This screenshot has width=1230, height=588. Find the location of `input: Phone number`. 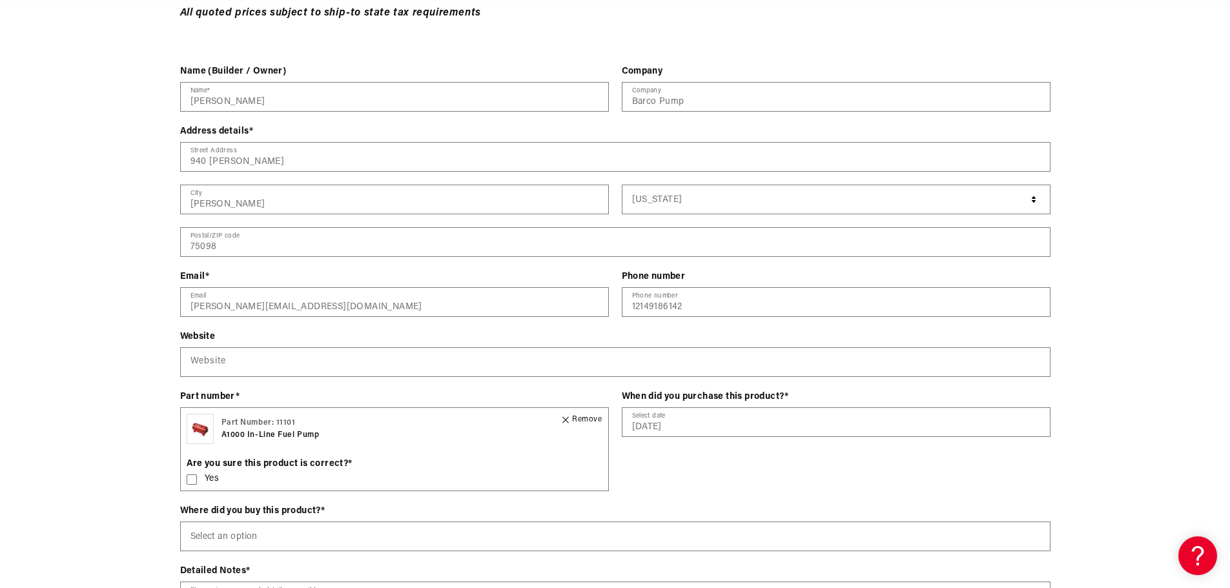

input: Phone number is located at coordinates (836, 302).